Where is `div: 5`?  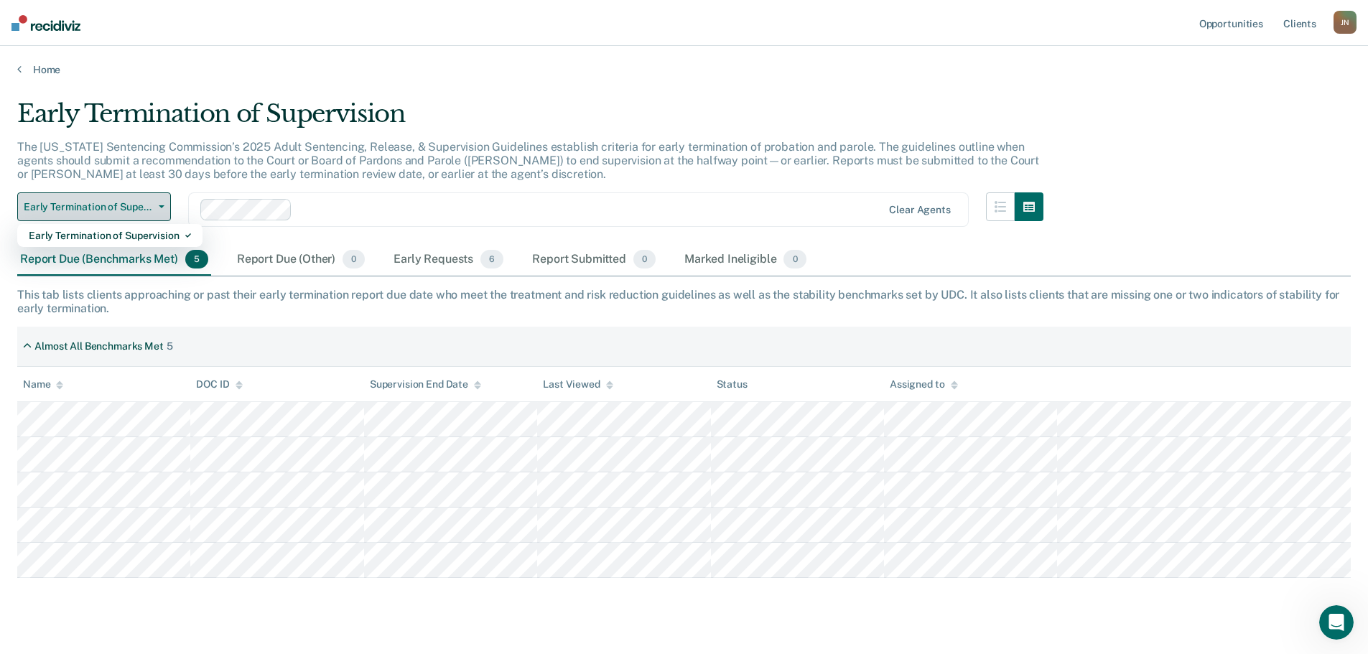
div: 5 is located at coordinates (169, 346).